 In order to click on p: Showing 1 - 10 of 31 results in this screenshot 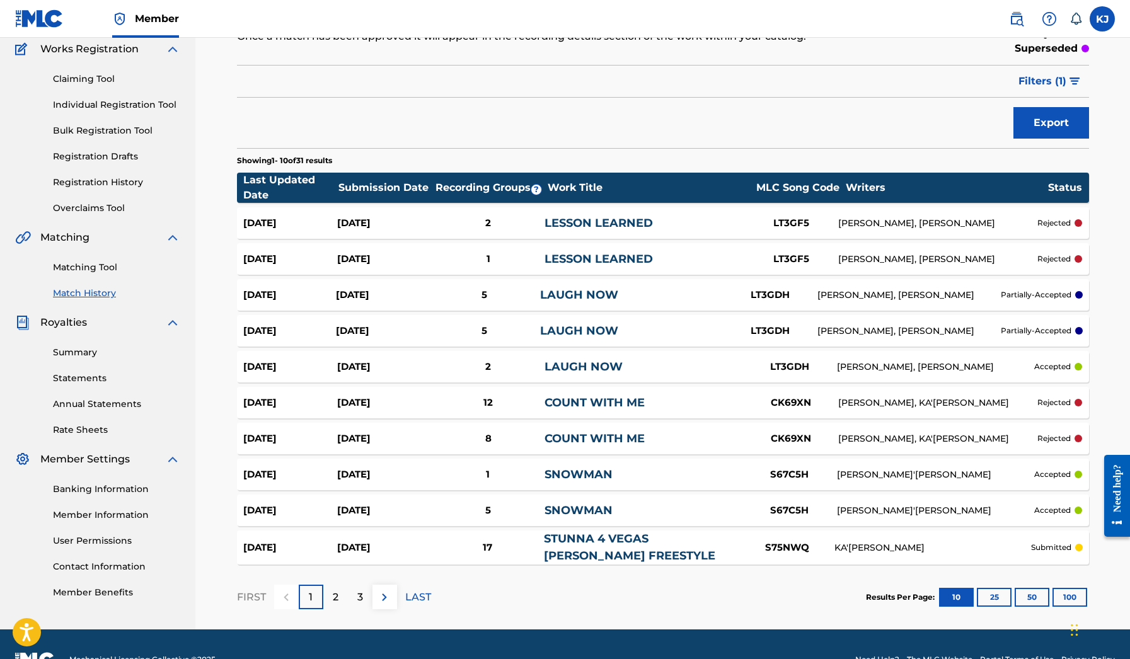, I will do `click(284, 161)`.